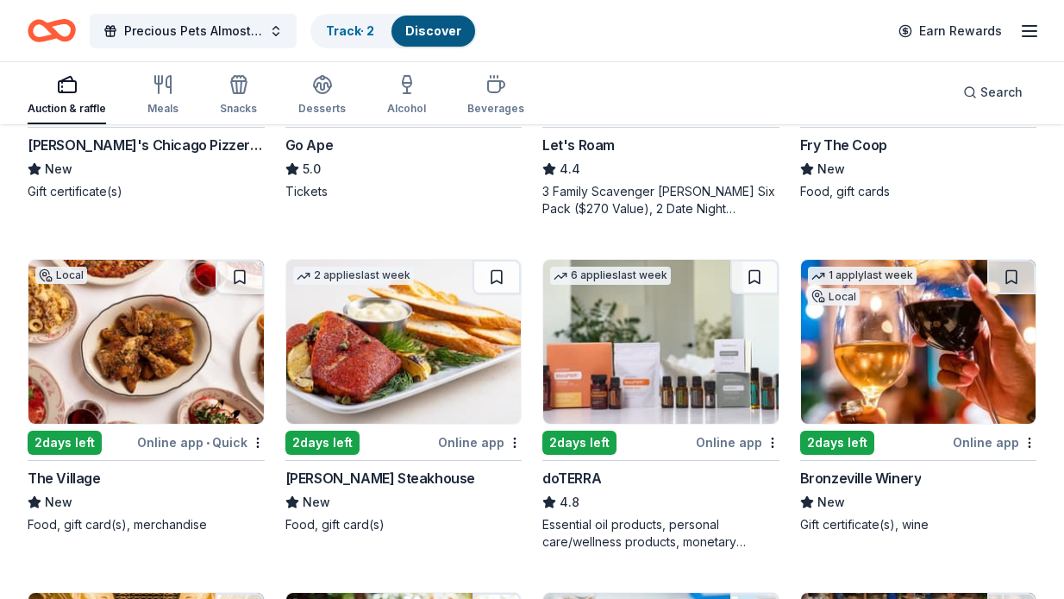 The image size is (1064, 599). Describe the element at coordinates (64, 478) in the screenshot. I see `div: The Village` at that location.